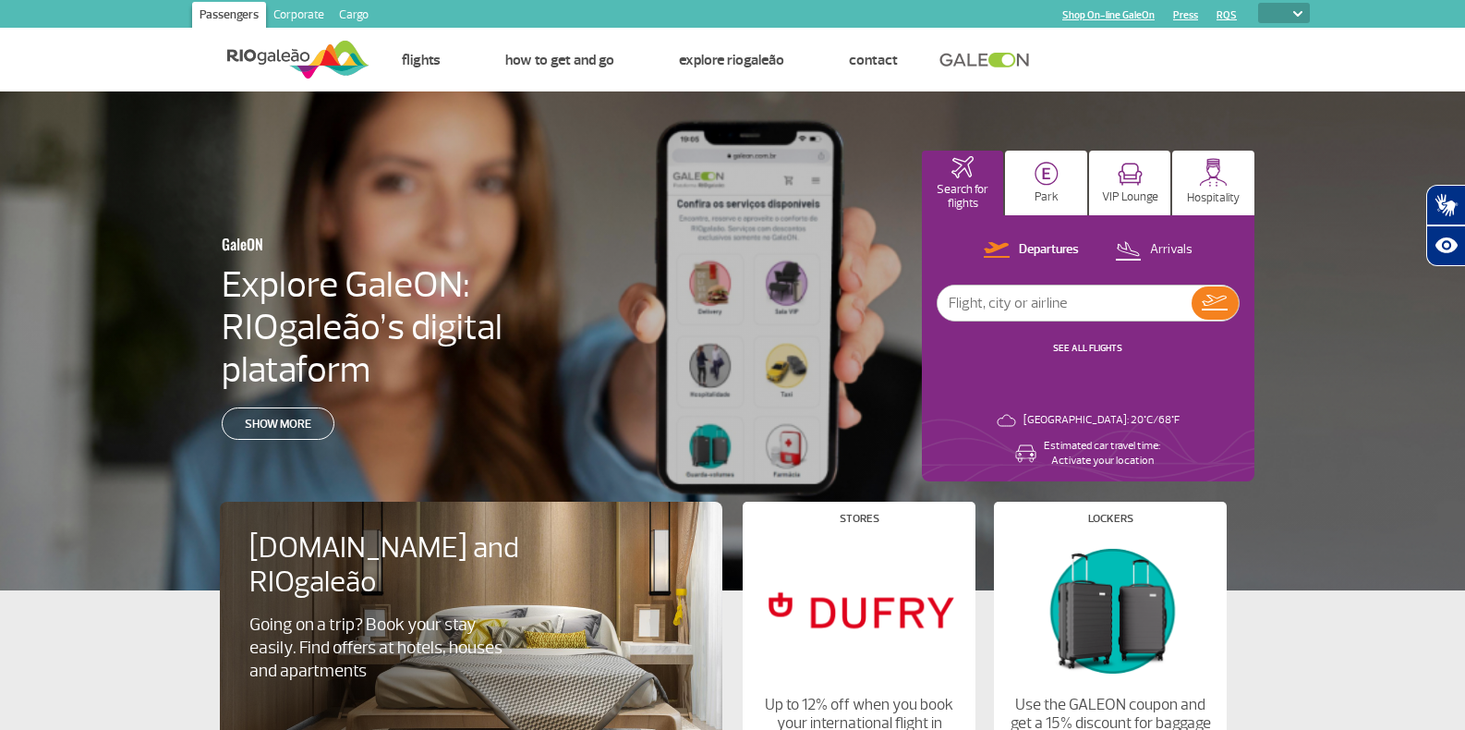 This screenshot has height=730, width=1465. I want to click on button: Abrir recursos assistivos., so click(1445, 246).